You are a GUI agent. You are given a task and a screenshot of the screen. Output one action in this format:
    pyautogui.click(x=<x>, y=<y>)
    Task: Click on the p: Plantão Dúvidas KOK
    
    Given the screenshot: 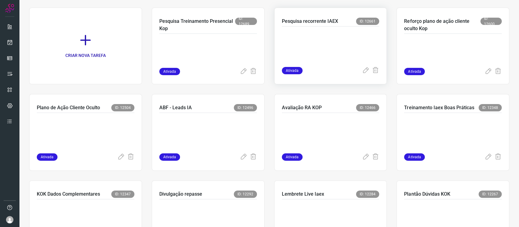 What is the action you would take?
    pyautogui.click(x=427, y=194)
    